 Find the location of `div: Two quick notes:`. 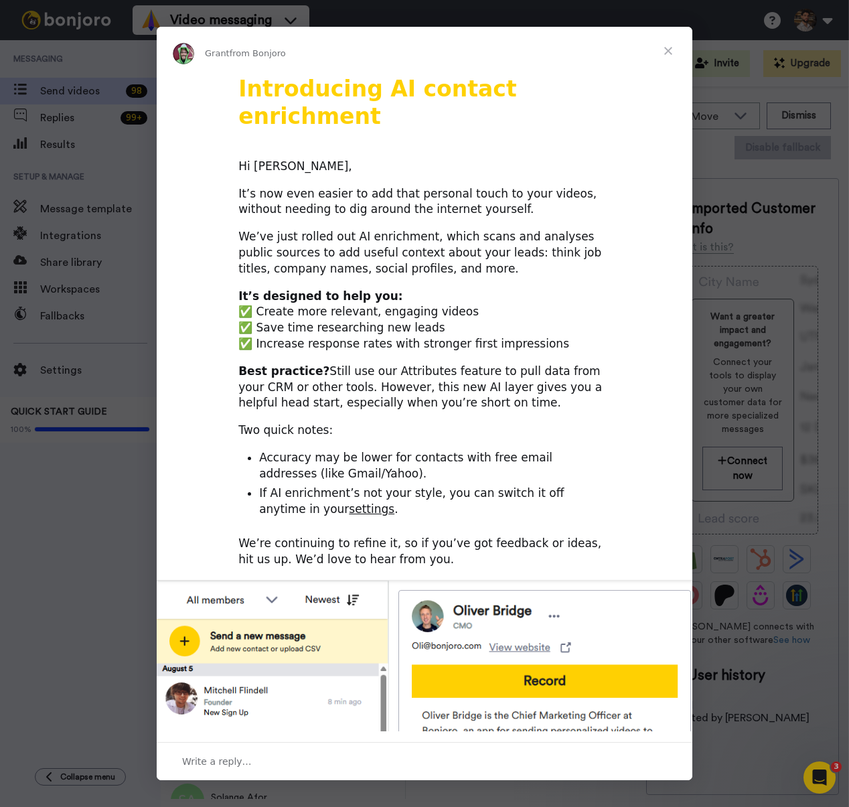

div: Two quick notes: is located at coordinates (425, 431).